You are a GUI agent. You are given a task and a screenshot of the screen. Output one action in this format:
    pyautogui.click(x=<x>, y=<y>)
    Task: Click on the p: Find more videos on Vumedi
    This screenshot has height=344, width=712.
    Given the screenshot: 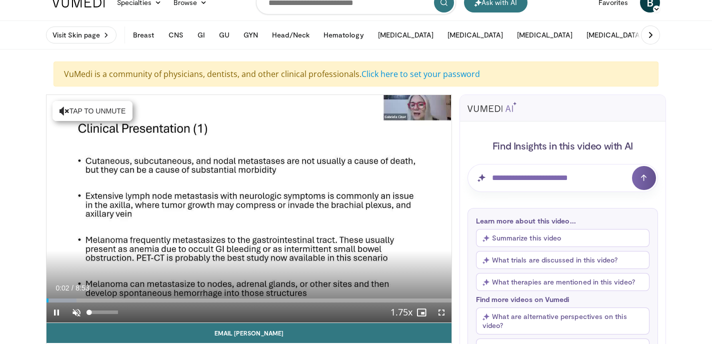 What is the action you would take?
    pyautogui.click(x=563, y=299)
    